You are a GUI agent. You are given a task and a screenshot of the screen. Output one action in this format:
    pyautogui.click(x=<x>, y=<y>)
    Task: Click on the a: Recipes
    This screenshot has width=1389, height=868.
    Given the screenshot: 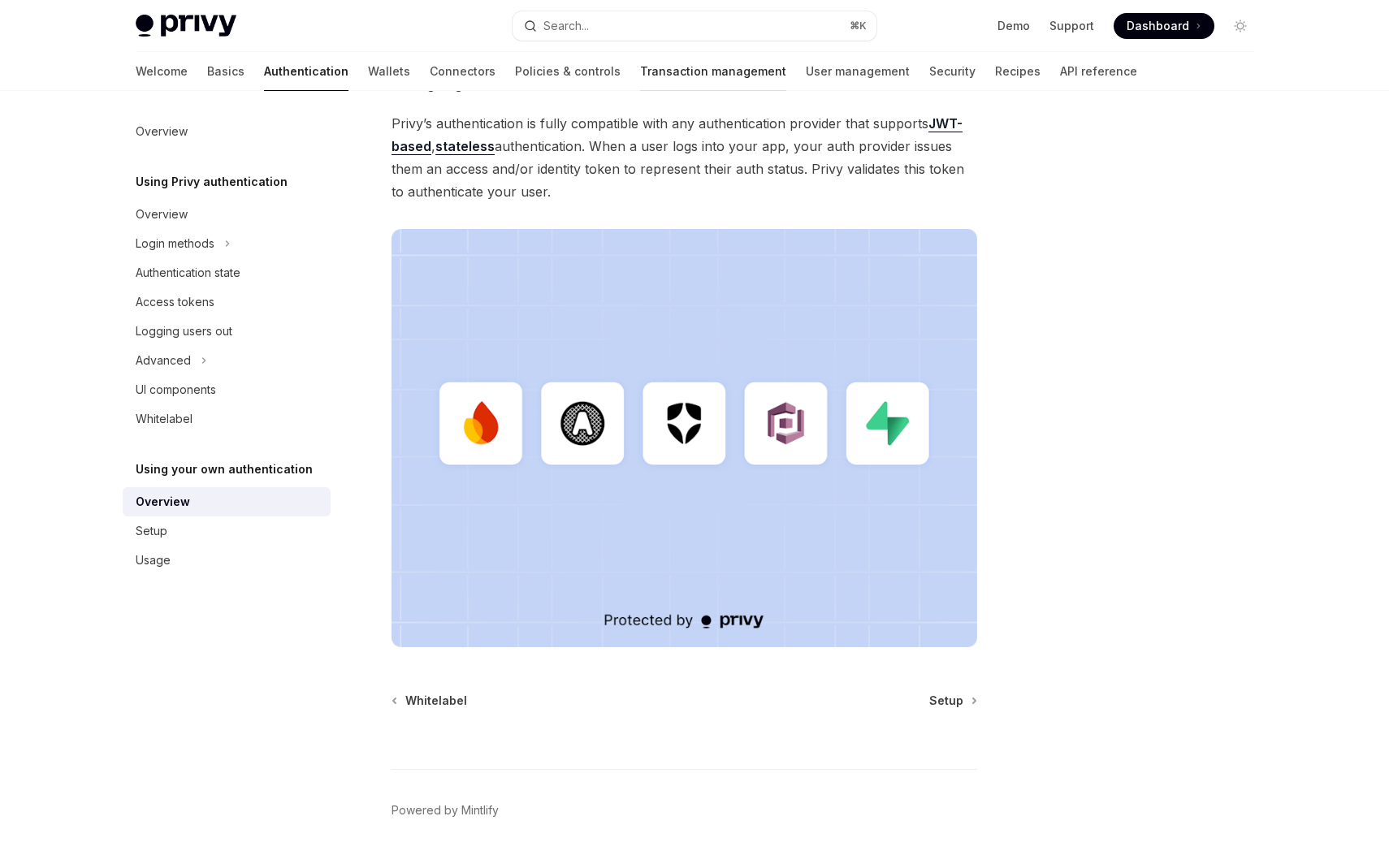 What is the action you would take?
    pyautogui.click(x=1018, y=72)
    